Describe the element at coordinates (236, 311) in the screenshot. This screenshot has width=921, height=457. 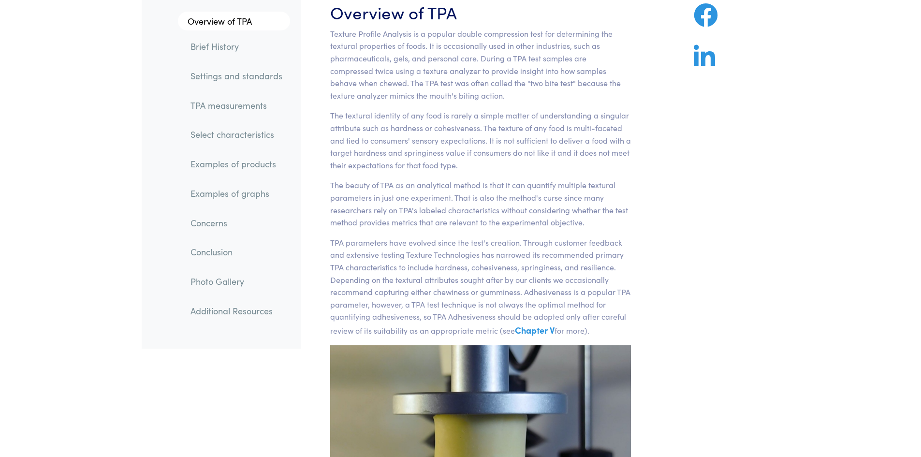
I see `a: Additional Resources` at that location.